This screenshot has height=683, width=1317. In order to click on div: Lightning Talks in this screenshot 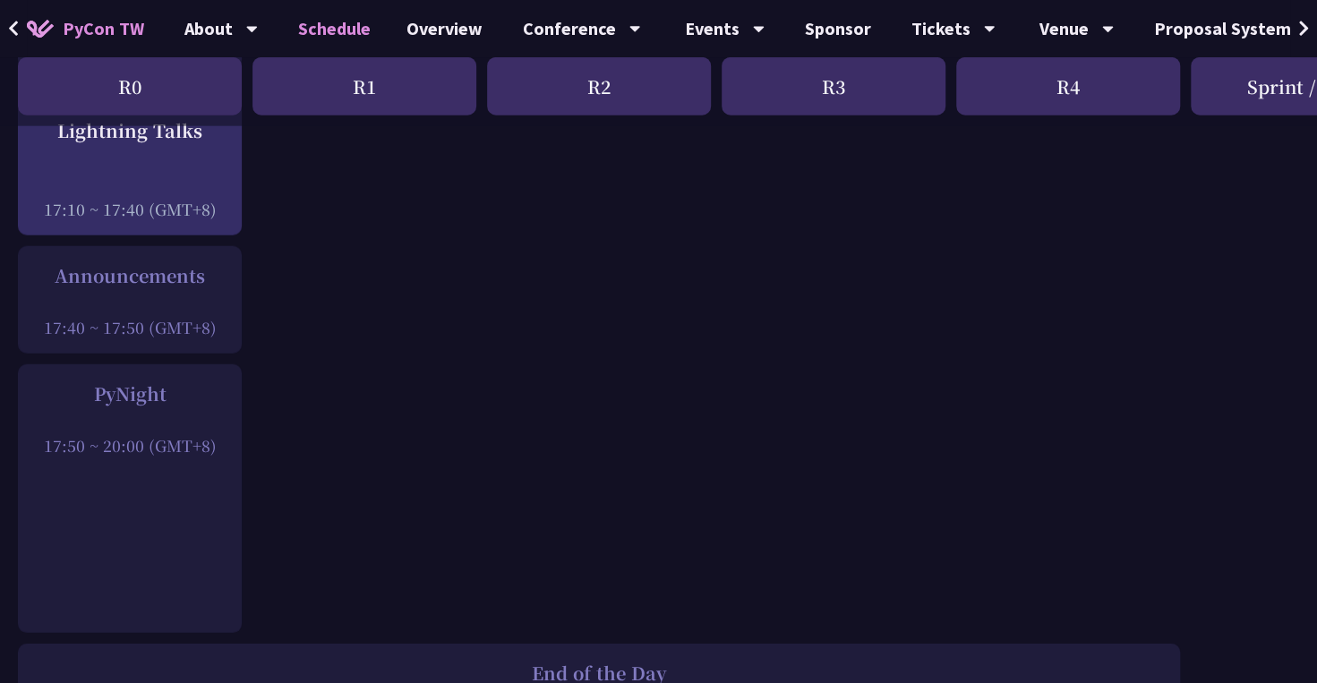, I will do `click(130, 131)`.